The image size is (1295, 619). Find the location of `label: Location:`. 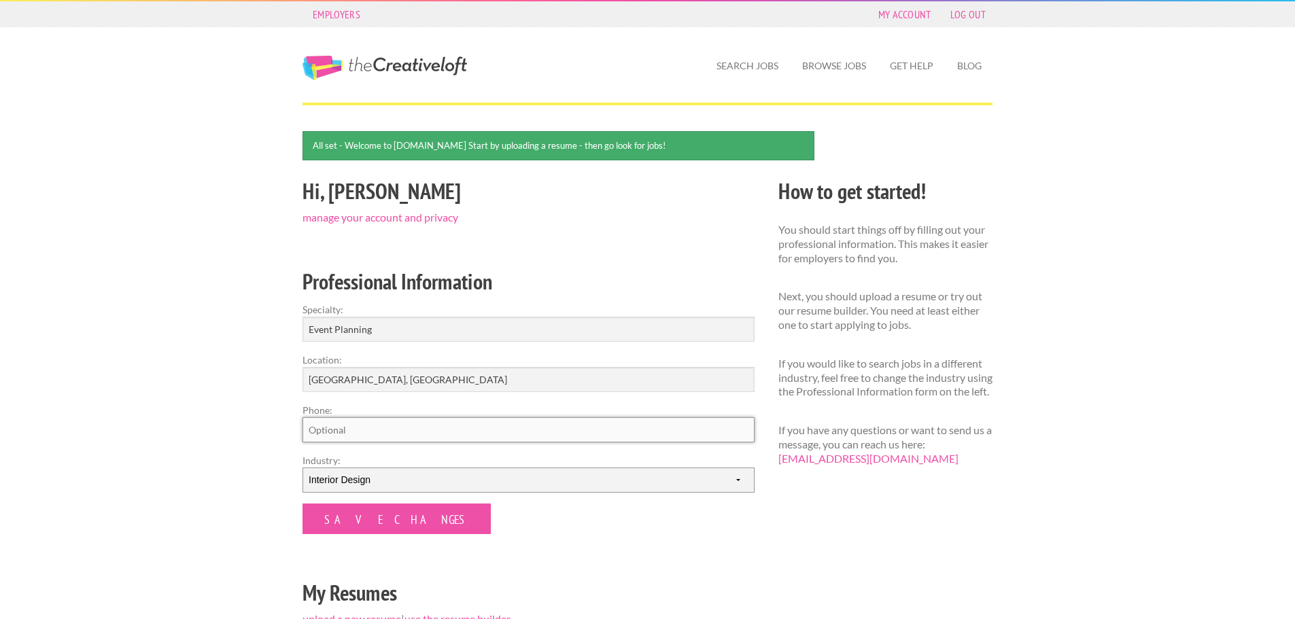

label: Location: is located at coordinates (528, 360).